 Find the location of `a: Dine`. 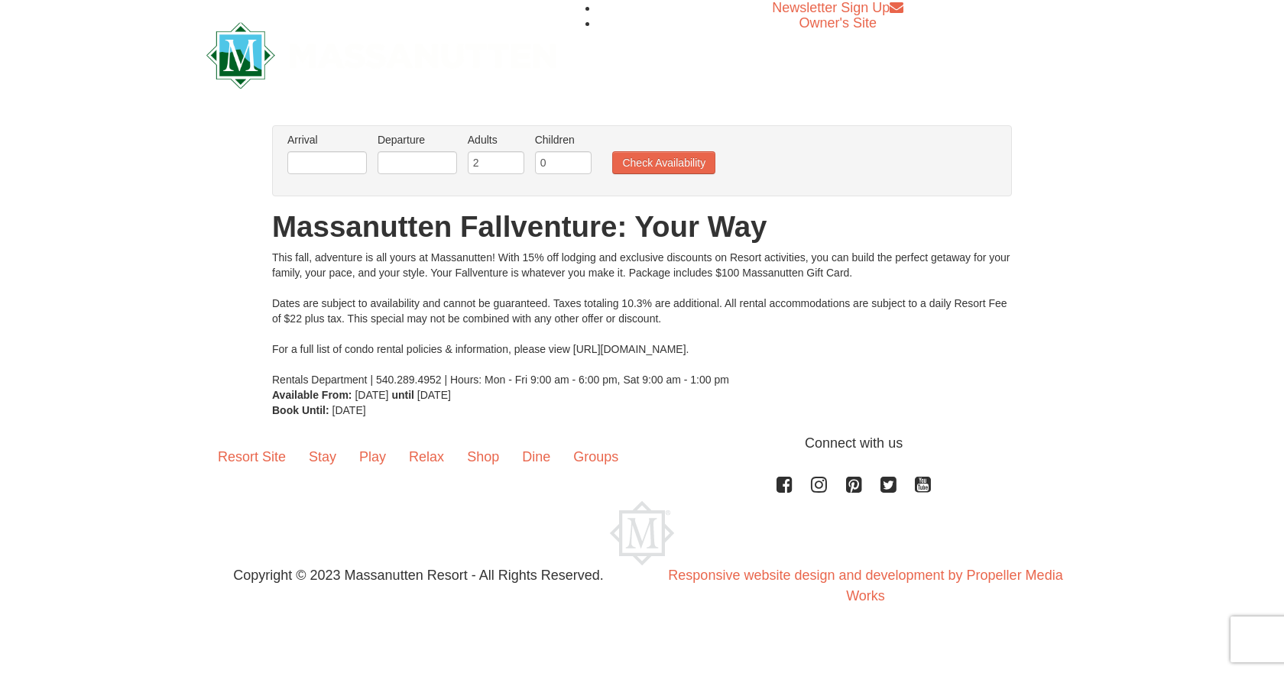

a: Dine is located at coordinates (536, 457).